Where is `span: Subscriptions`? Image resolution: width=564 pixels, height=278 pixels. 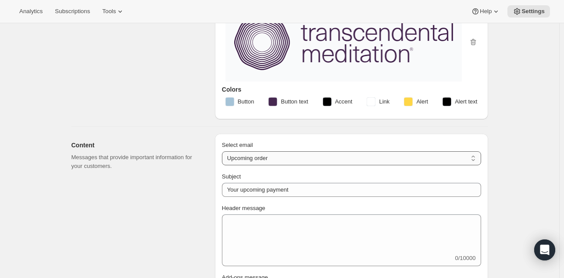 span: Subscriptions is located at coordinates (72, 11).